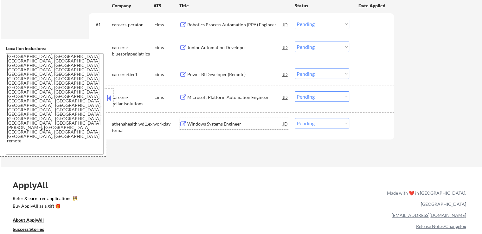 This screenshot has height=234, width=482. I want to click on a: Refer & earn free applications 👯‍♀️, so click(134, 200).